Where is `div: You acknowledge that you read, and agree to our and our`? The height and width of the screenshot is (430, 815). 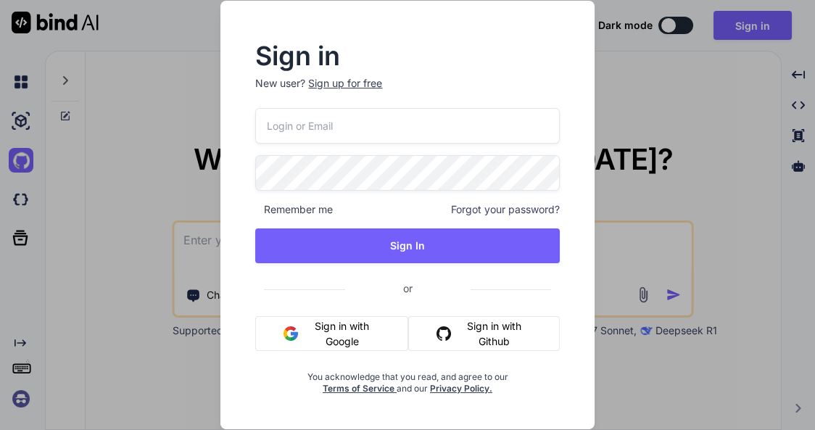
div: You acknowledge that you read, and agree to our and our is located at coordinates (407, 378).